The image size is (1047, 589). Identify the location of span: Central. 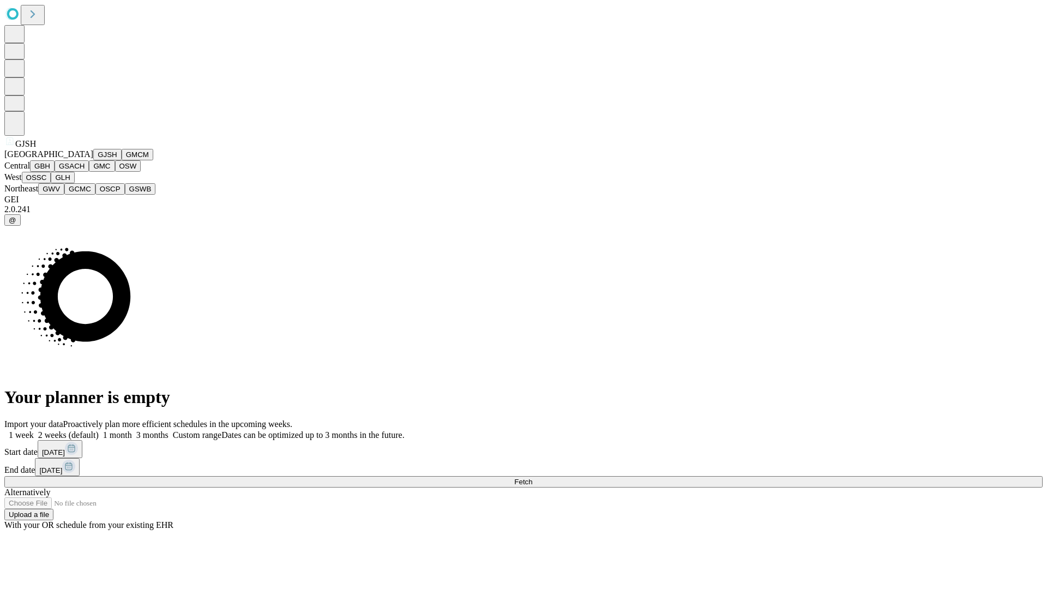
(17, 165).